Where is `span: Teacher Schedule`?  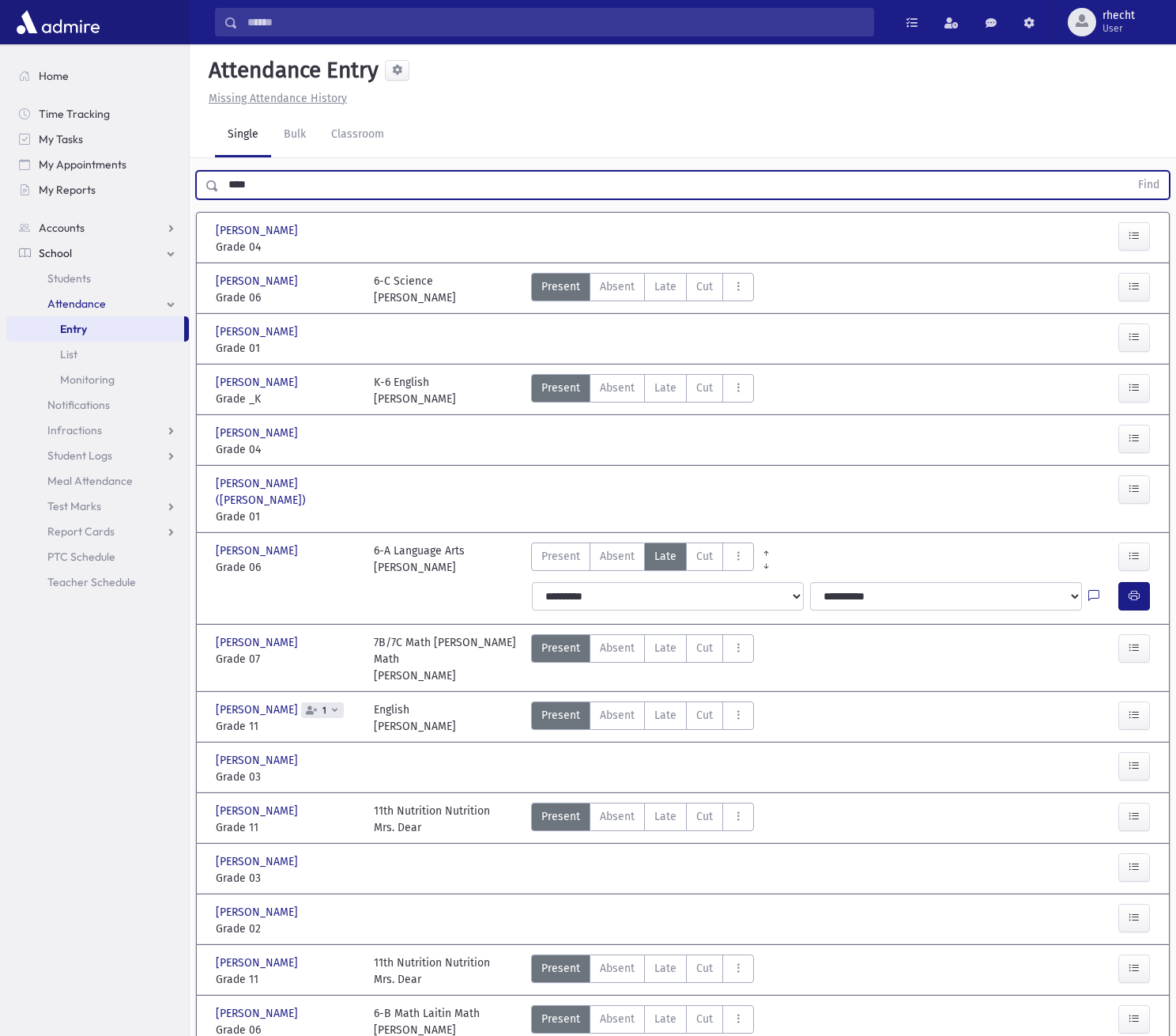
span: Teacher Schedule is located at coordinates (91, 582).